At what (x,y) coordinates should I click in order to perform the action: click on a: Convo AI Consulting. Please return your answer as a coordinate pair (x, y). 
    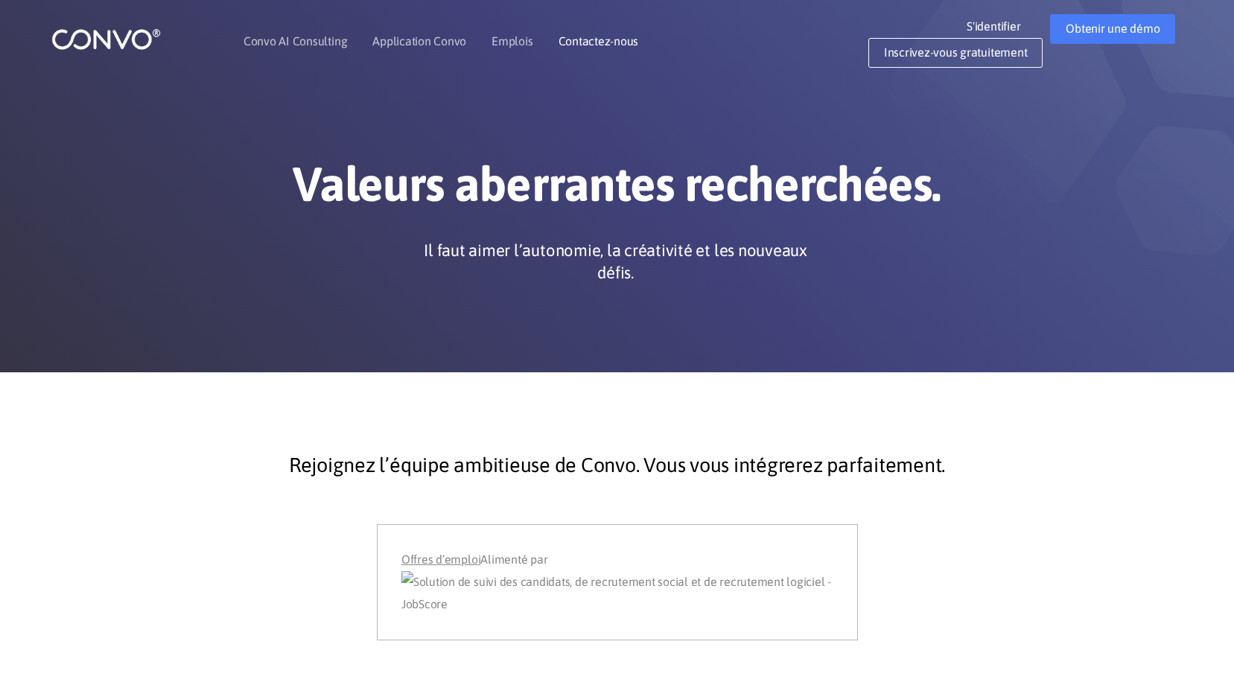
    Looking at the image, I should click on (295, 41).